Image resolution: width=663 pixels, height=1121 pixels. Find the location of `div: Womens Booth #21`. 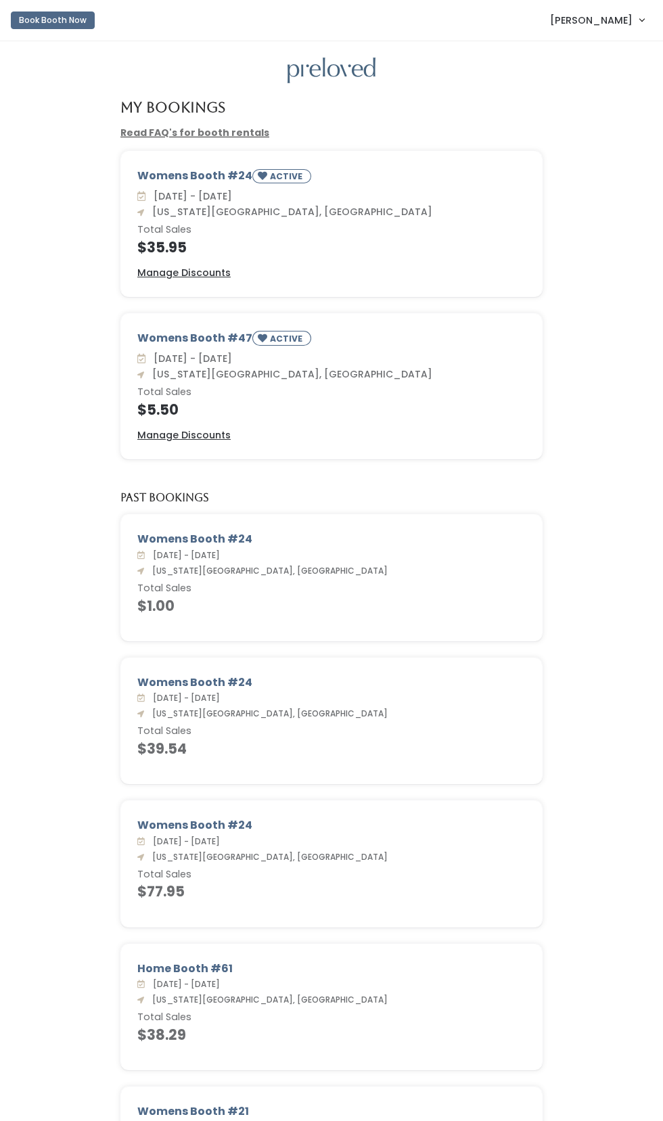

div: Womens Booth #21 is located at coordinates (331, 1111).